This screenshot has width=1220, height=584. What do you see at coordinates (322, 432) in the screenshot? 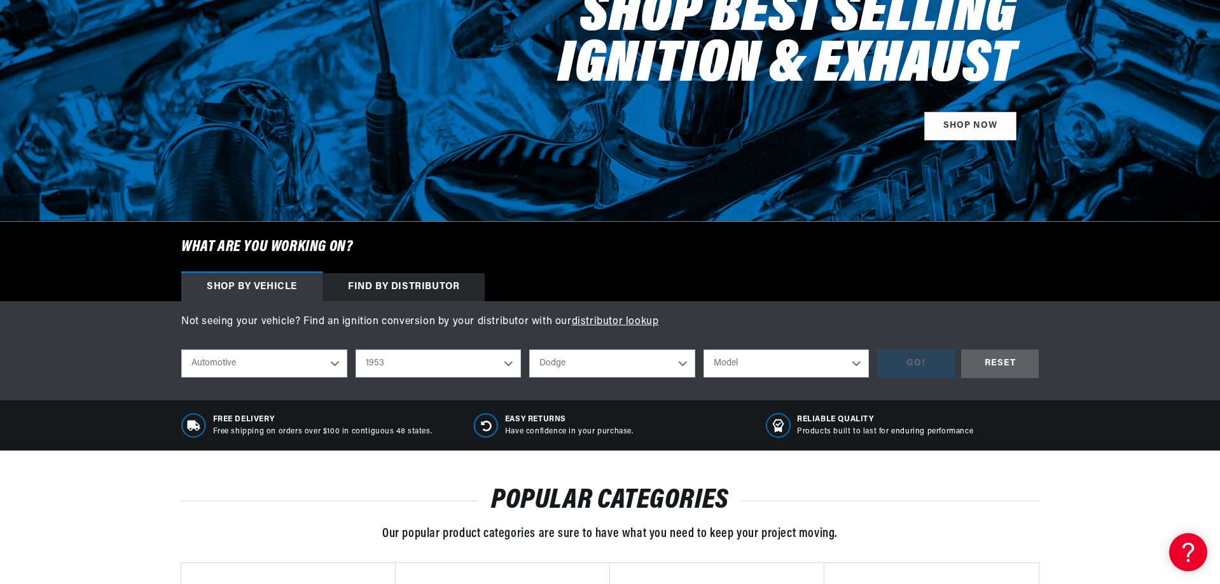
I see `p: Free shipping on orders over $100 in contiguous 48 states.` at bounding box center [322, 432].